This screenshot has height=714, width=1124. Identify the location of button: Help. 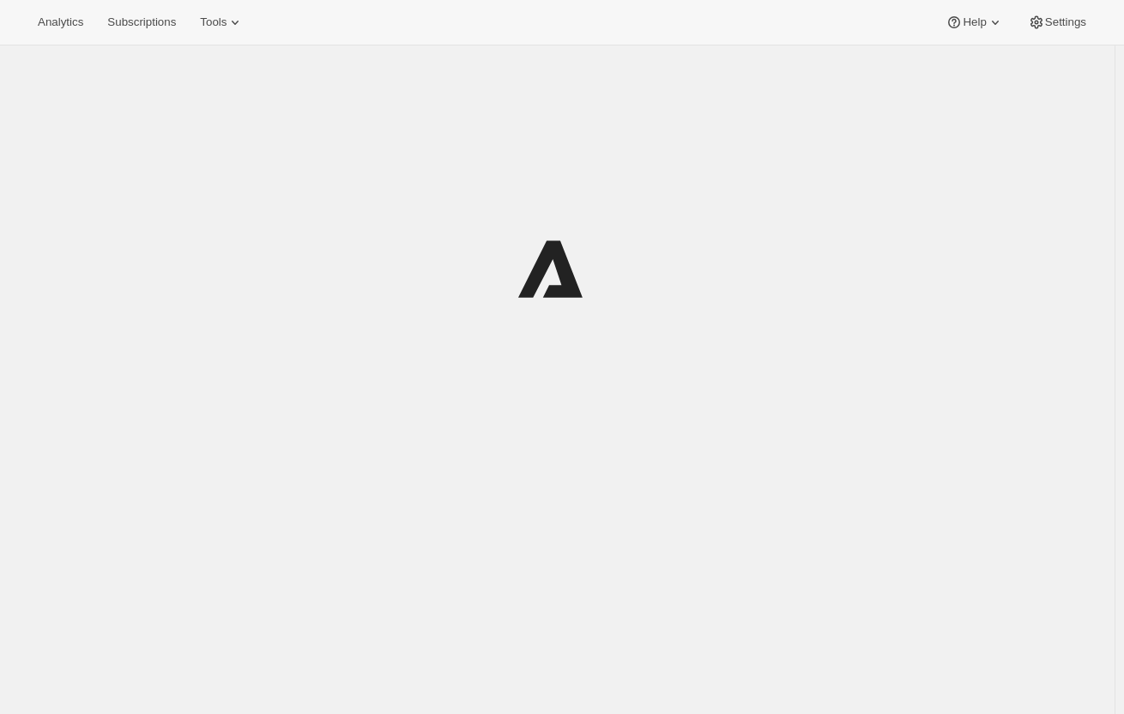
(974, 22).